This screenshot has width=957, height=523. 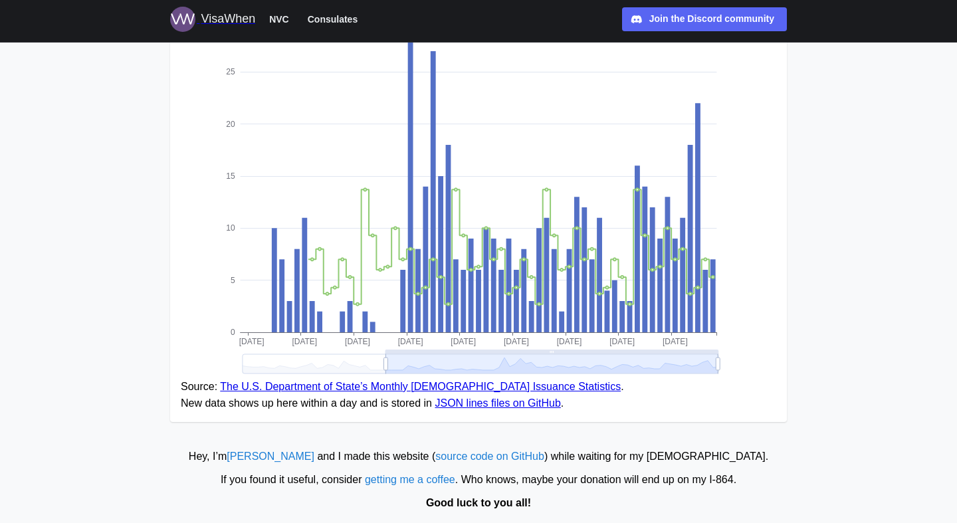 I want to click on a: Logo for VisaWhen VisaWhen, so click(x=213, y=19).